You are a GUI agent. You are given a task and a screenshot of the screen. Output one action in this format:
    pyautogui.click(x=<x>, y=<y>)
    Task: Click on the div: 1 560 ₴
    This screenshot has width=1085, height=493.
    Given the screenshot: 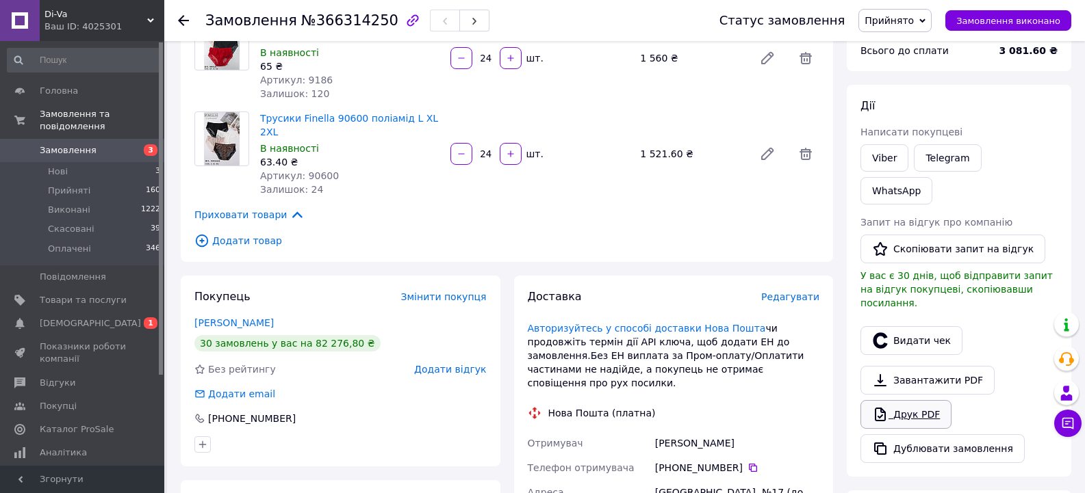 What is the action you would take?
    pyautogui.click(x=691, y=58)
    